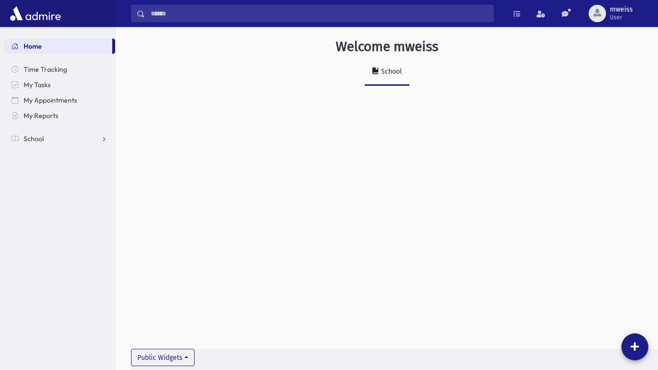 This screenshot has height=370, width=658. Describe the element at coordinates (45, 69) in the screenshot. I see `span: Time Tracking` at that location.